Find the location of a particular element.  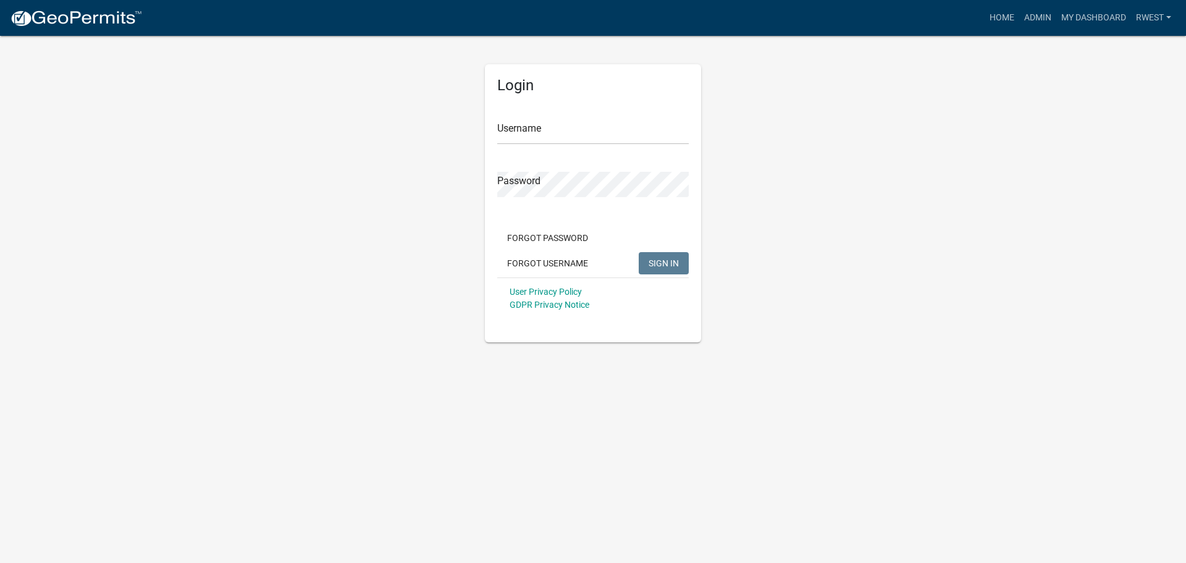

a: rwest is located at coordinates (1154, 18).